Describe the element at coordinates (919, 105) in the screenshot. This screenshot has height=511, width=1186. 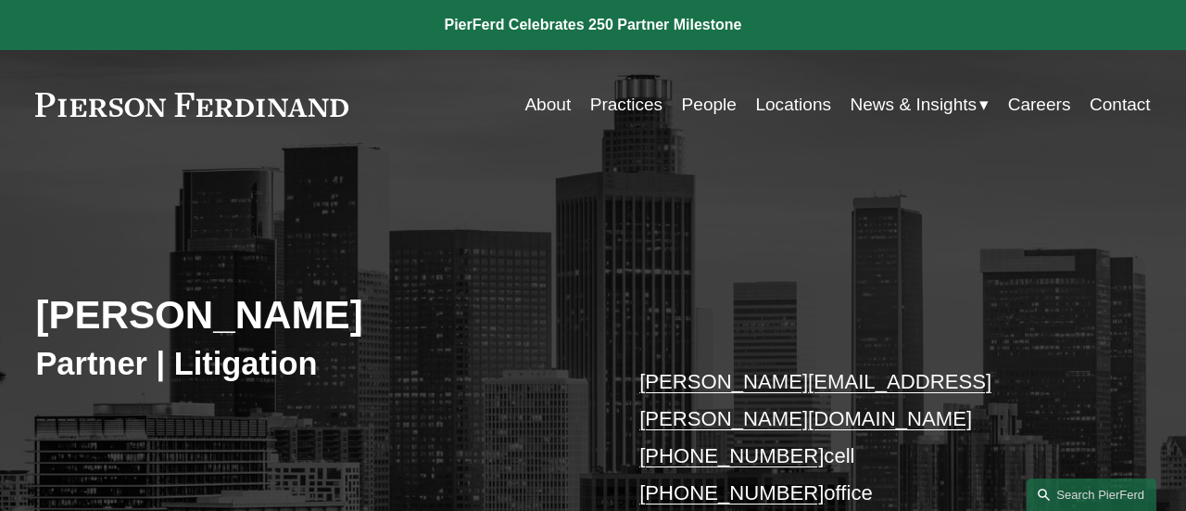
I see `a: folder dropdown` at that location.